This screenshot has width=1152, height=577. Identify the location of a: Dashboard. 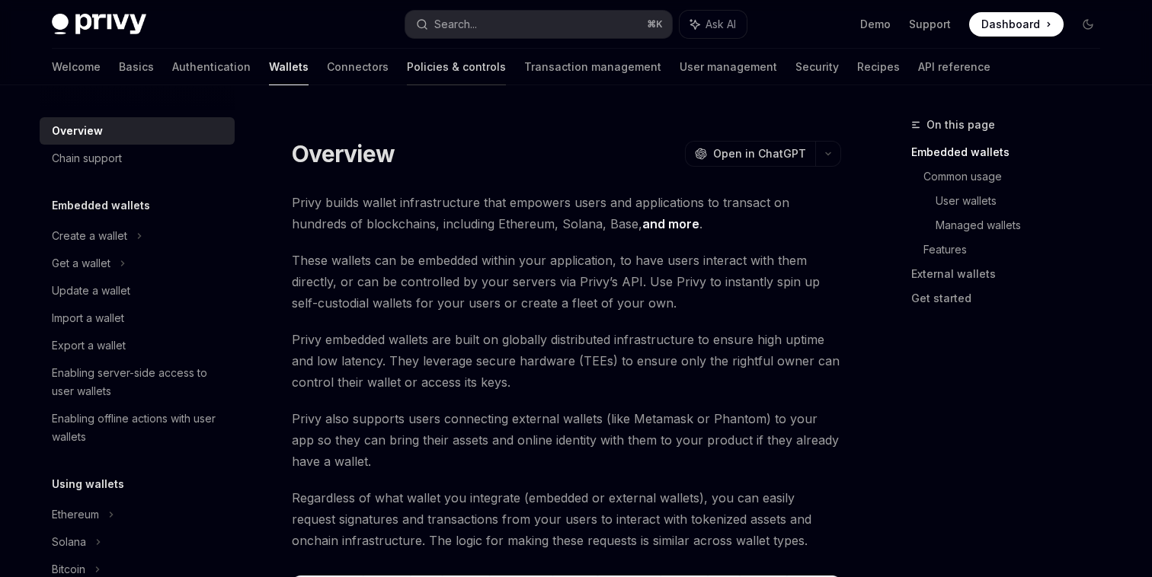
(1016, 24).